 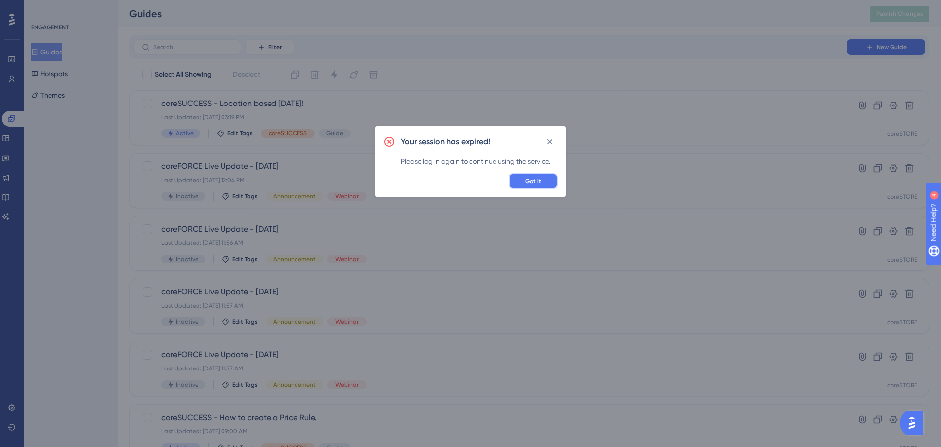 I want to click on h2: Your session has expired!, so click(x=446, y=142).